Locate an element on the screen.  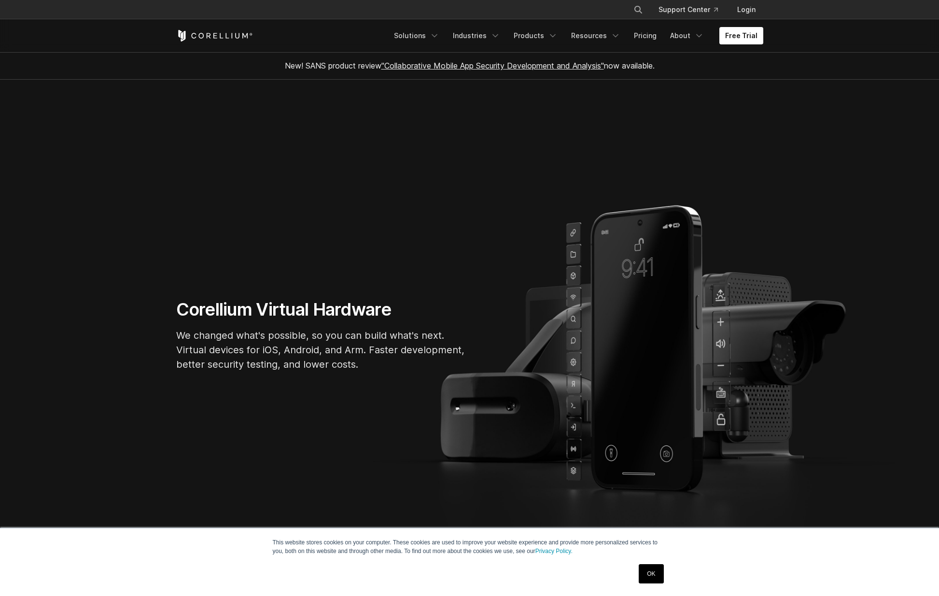
a: Products is located at coordinates (536, 36).